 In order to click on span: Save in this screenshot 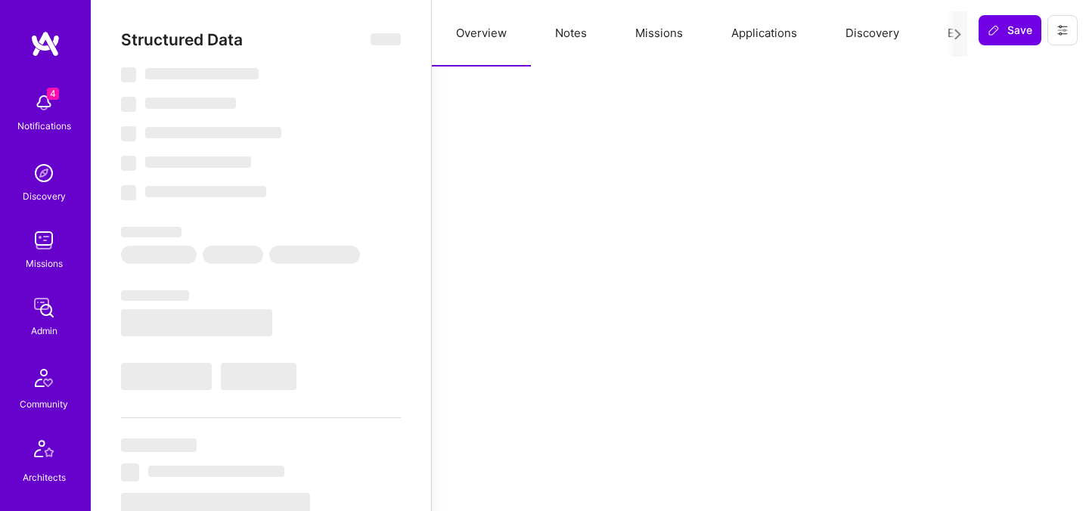, I will do `click(1010, 30)`.